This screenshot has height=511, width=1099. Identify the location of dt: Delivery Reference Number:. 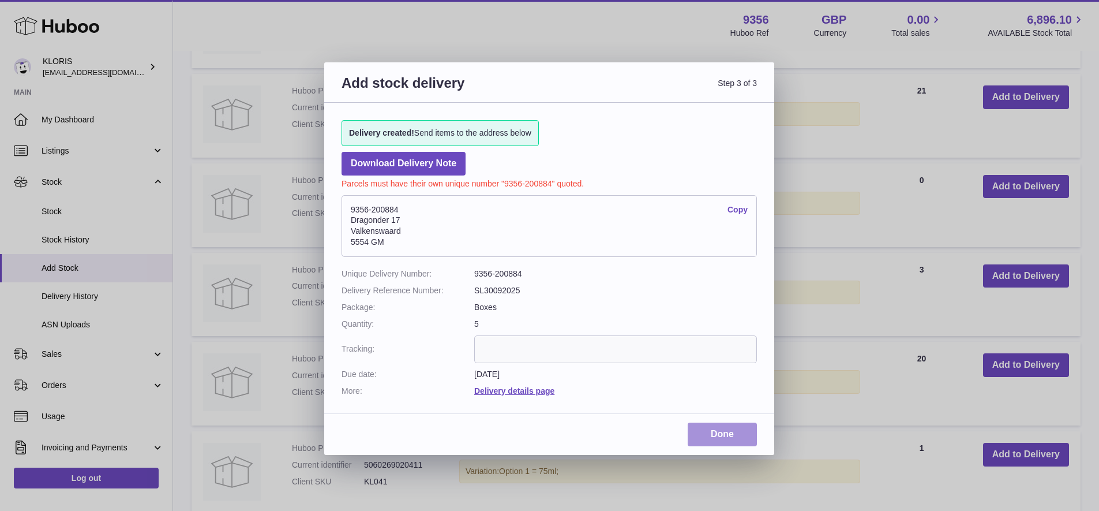
(408, 290).